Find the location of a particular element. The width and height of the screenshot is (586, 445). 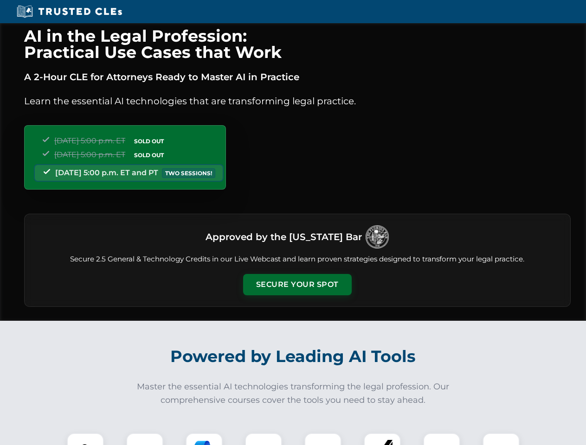

p: Secure 2.5 General & Technology Credits in our Live Webcast and learn proven strategies designed ... is located at coordinates (297, 259).